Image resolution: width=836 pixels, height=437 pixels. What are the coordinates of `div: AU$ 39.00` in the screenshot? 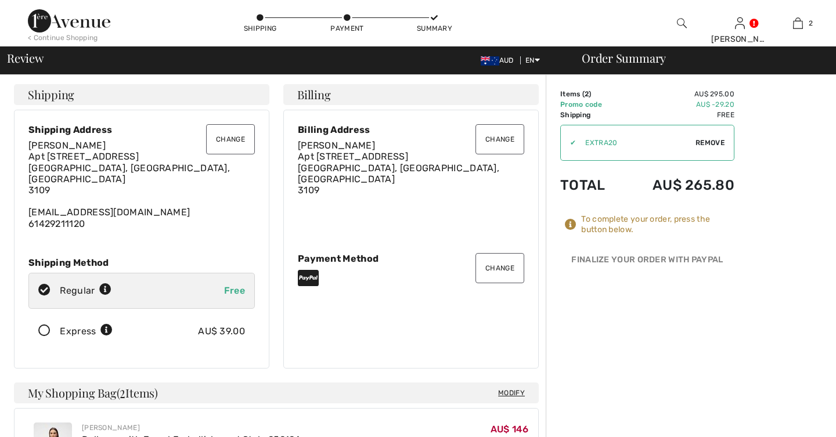 It's located at (221, 331).